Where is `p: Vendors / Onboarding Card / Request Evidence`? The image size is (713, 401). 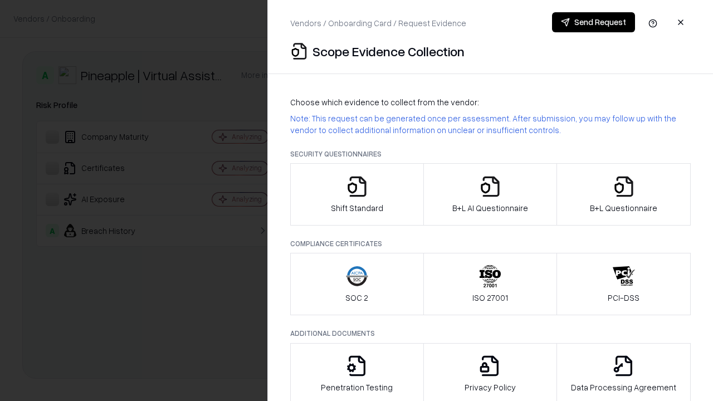 p: Vendors / Onboarding Card / Request Evidence is located at coordinates (378, 23).